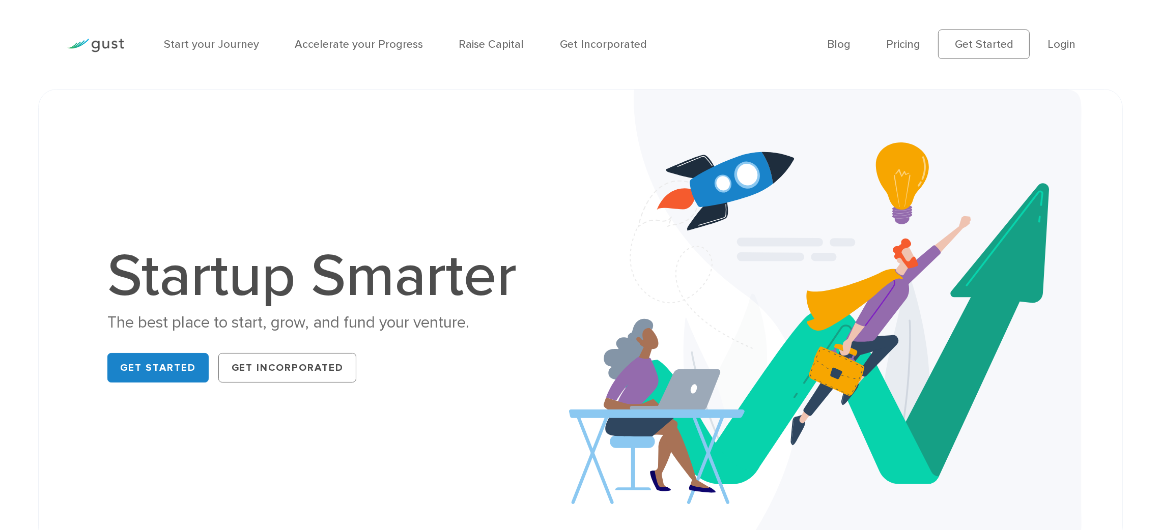 Image resolution: width=1161 pixels, height=530 pixels. I want to click on a: Start your Journey, so click(211, 44).